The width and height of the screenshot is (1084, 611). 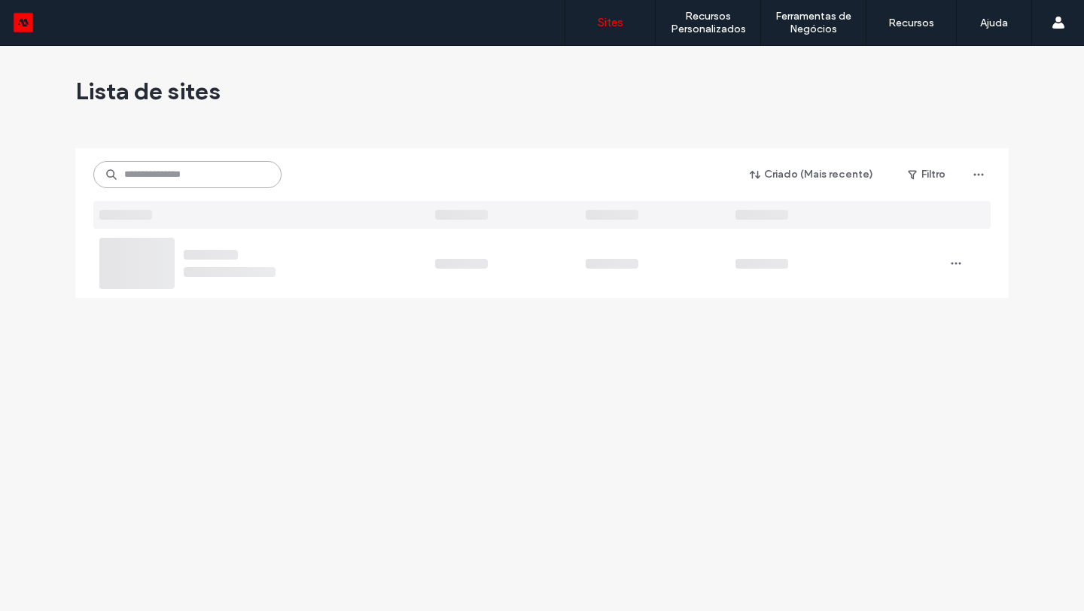 I want to click on label: Ferramentas de Negócios, so click(x=813, y=23).